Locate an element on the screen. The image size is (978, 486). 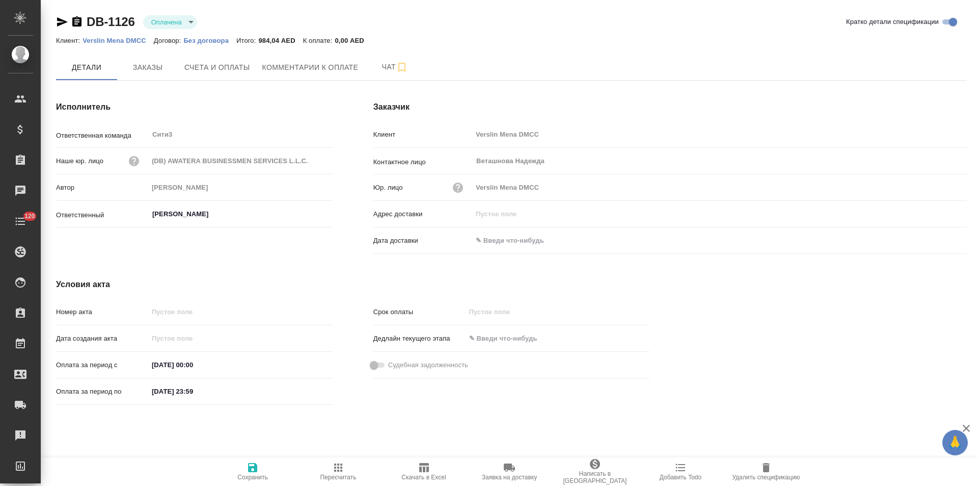
p: Итого: is located at coordinates (247, 40).